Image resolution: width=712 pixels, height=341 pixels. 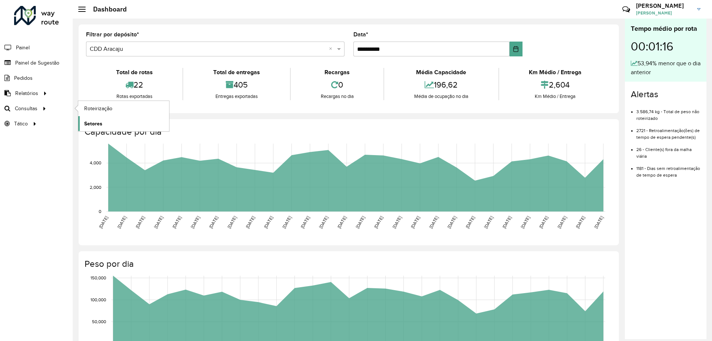 I want to click on text: 2,000, so click(x=95, y=187).